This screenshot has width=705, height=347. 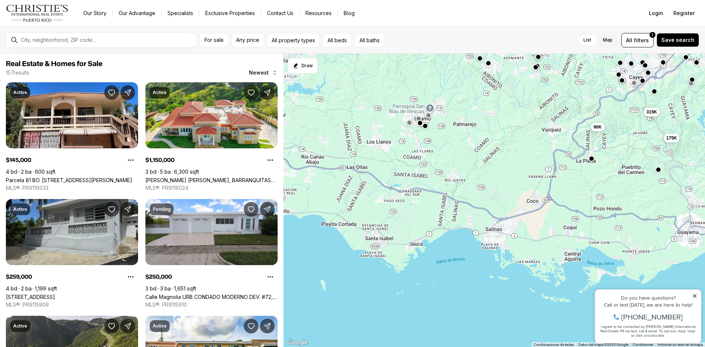 What do you see at coordinates (37, 13) in the screenshot?
I see `a: logo` at bounding box center [37, 13].